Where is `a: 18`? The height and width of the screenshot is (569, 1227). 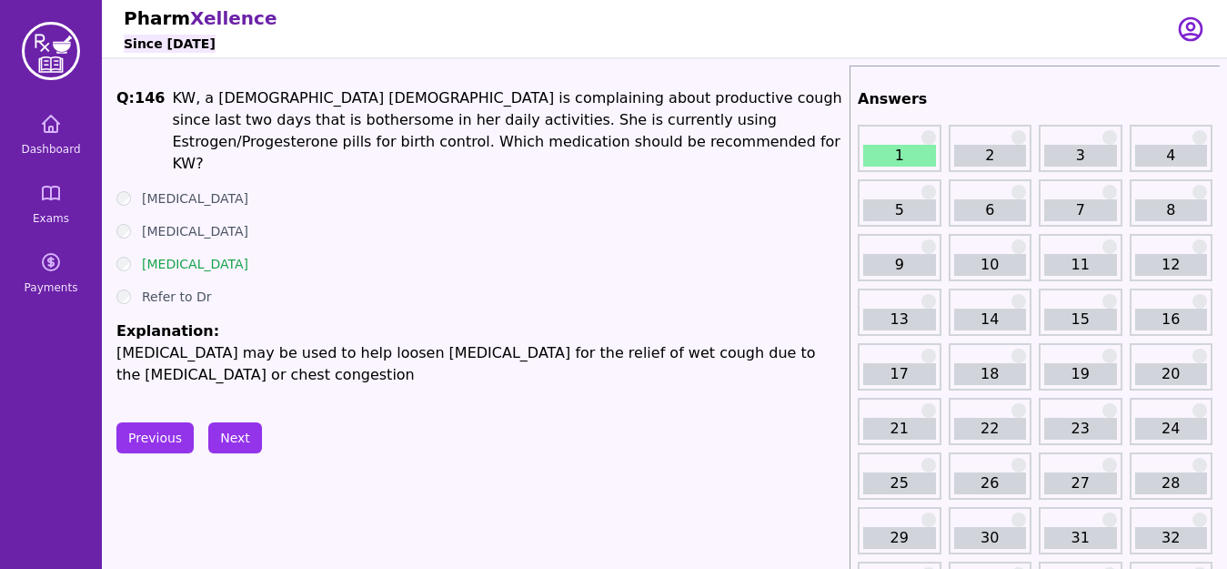
a: 18 is located at coordinates (991, 374).